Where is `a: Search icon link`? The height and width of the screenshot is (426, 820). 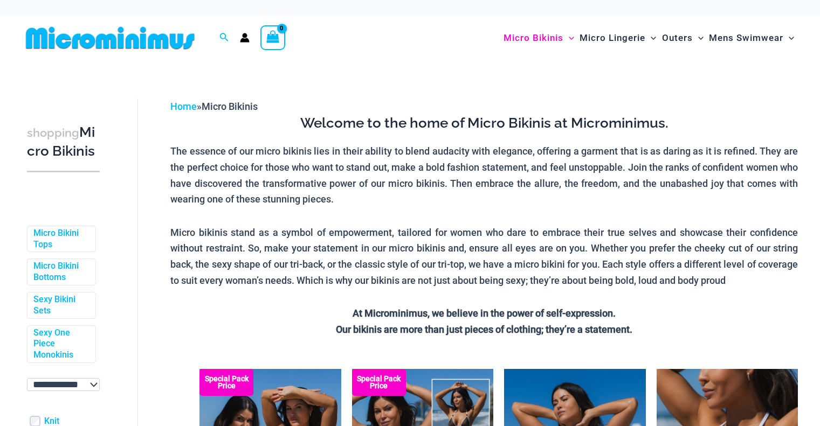
a: Search icon link is located at coordinates (224, 38).